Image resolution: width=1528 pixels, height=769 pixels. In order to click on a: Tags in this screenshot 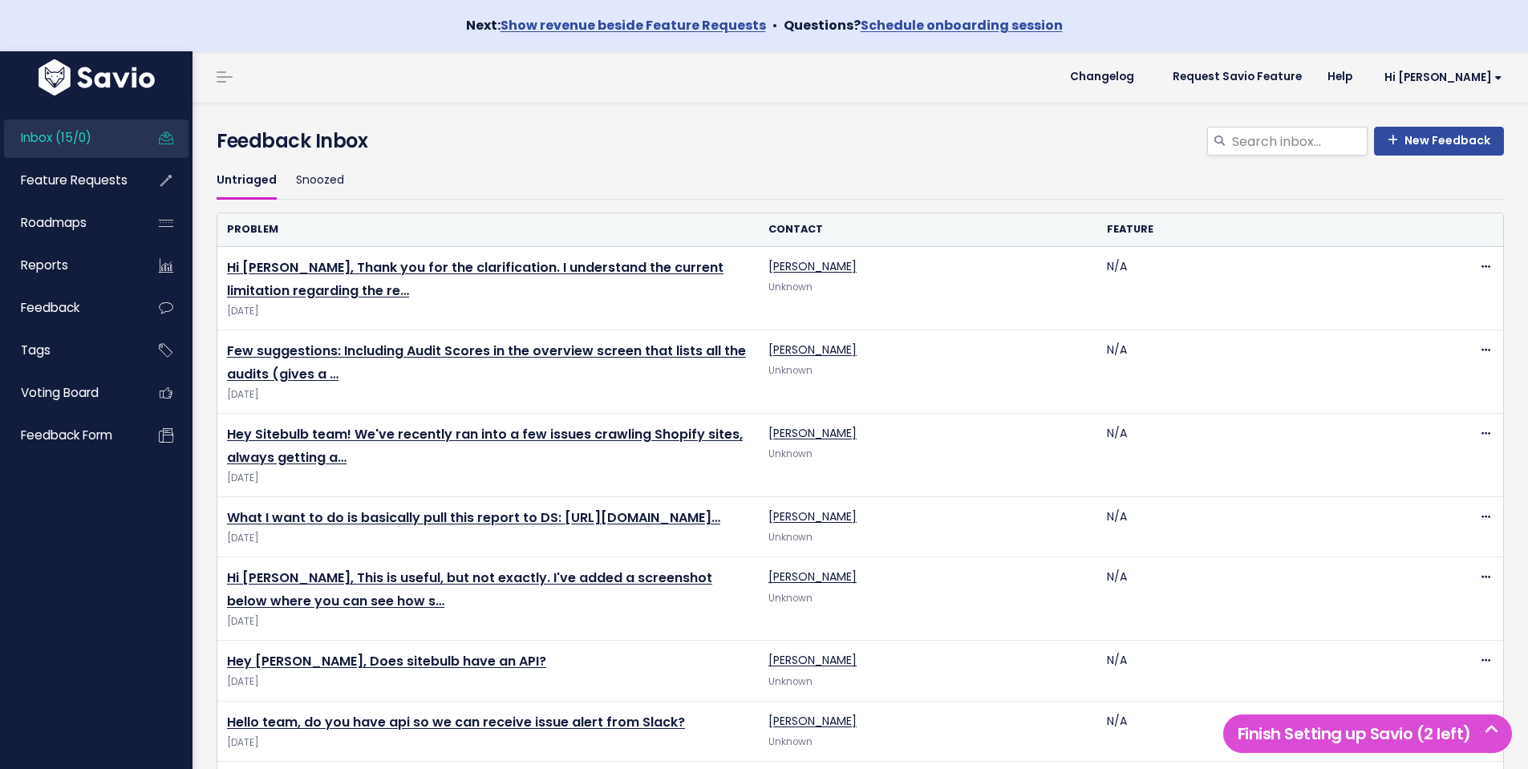, I will do `click(68, 351)`.